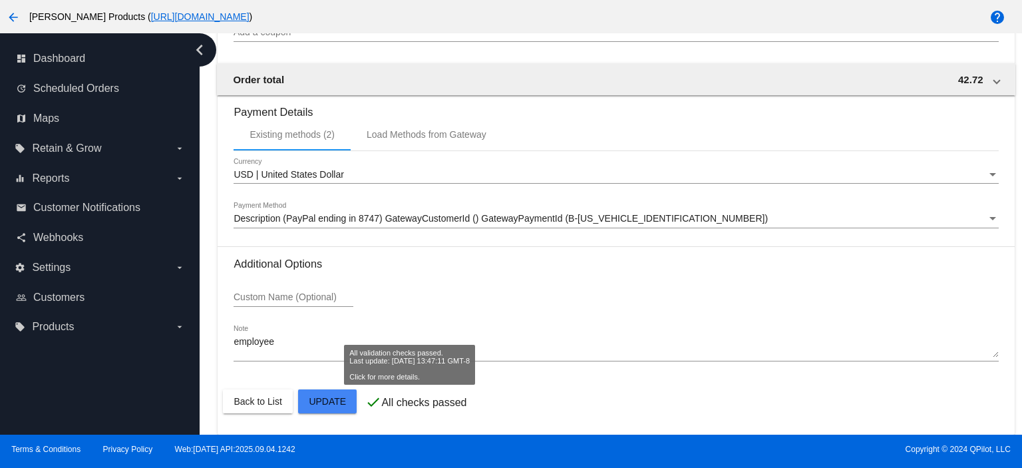  I want to click on i: map, so click(21, 118).